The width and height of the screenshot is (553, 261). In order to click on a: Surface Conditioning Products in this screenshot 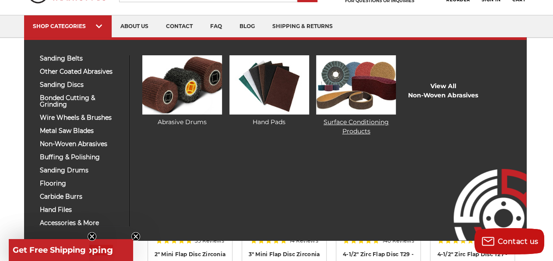, I will do `click(356, 95)`.